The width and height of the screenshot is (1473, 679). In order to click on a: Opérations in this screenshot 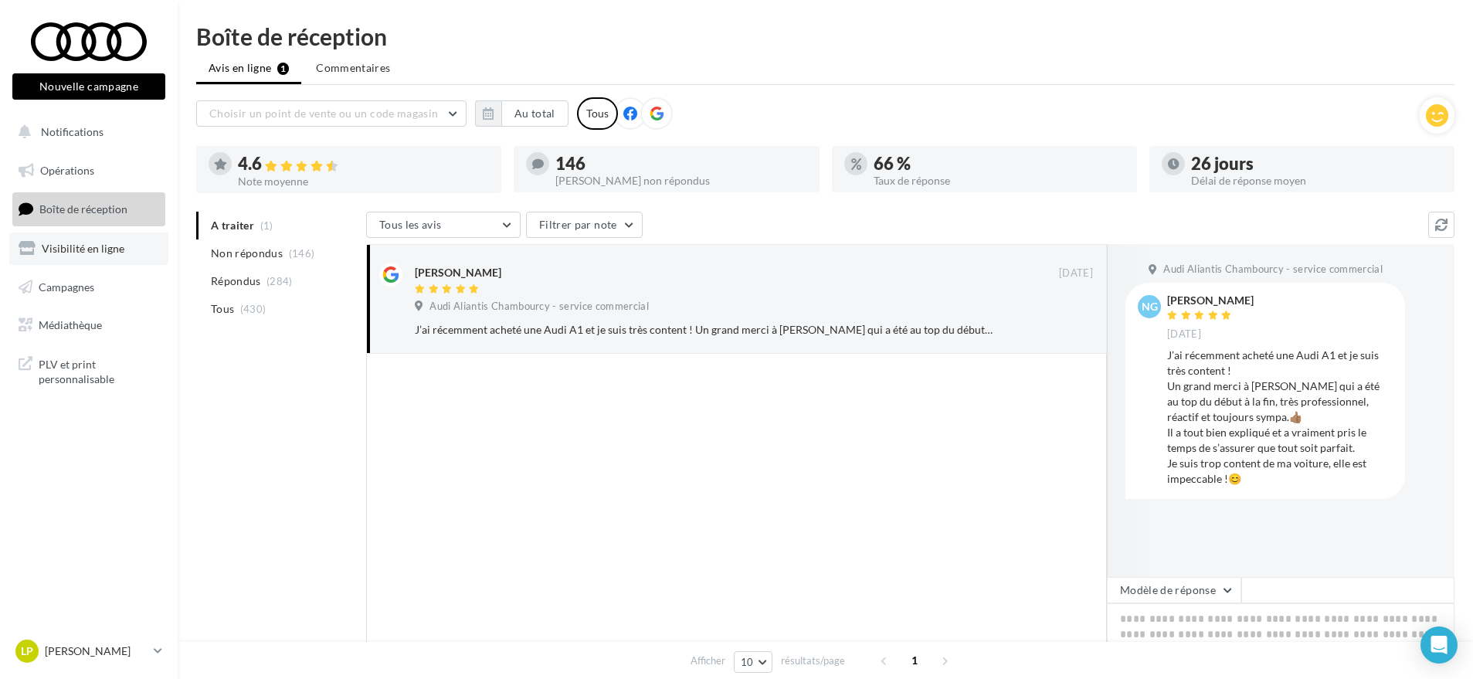, I will do `click(89, 171)`.